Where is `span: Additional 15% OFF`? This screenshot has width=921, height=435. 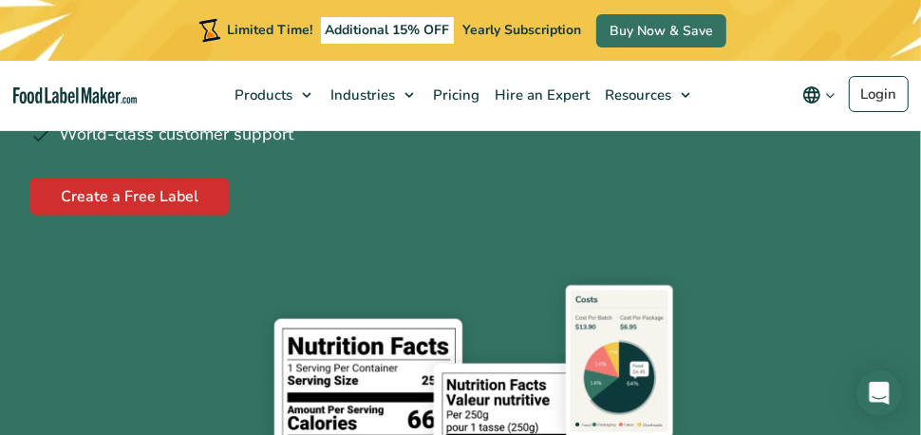 span: Additional 15% OFF is located at coordinates (387, 30).